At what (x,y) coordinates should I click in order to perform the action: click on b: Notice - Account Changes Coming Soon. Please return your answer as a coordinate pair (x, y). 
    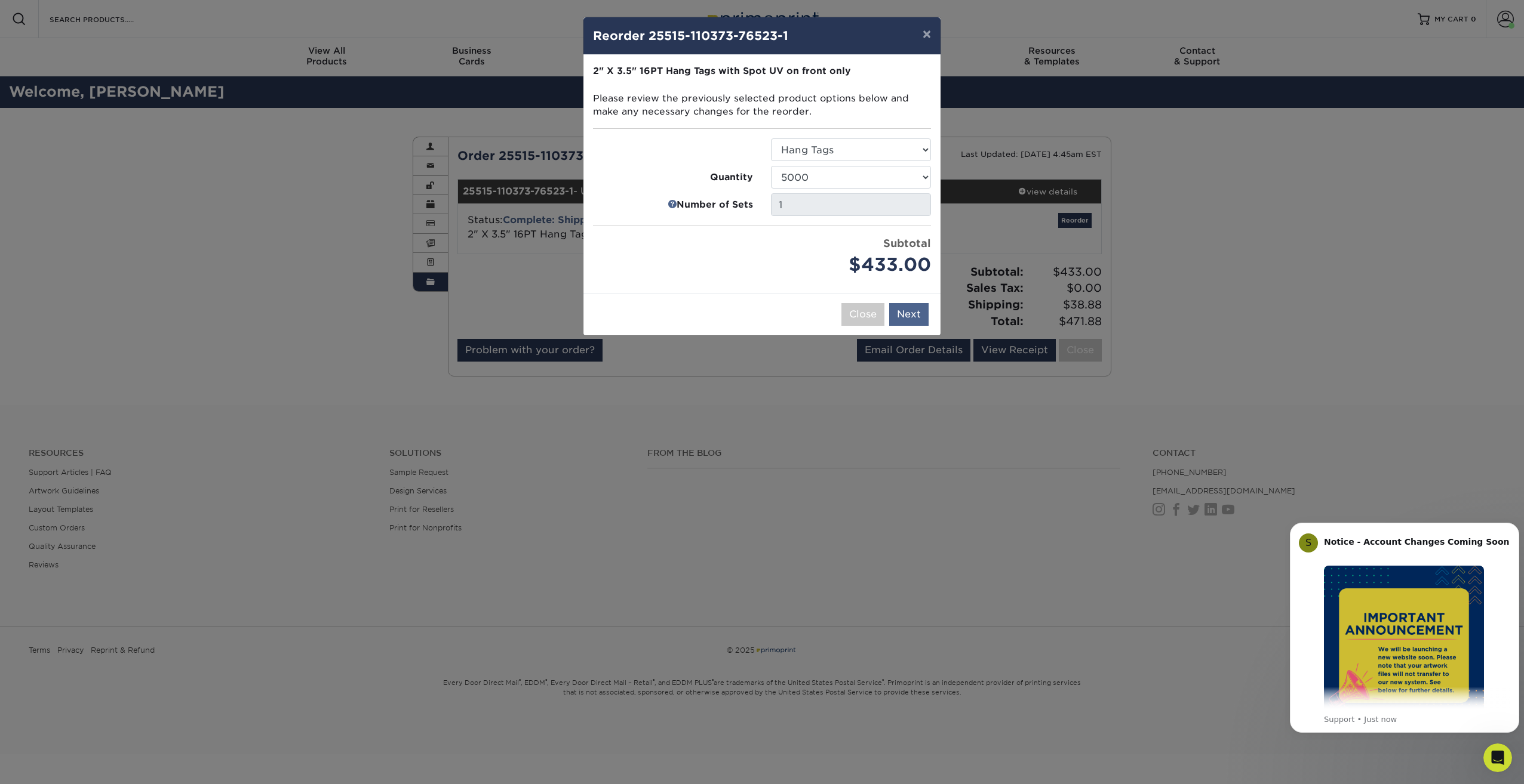
    Looking at the image, I should click on (132, 30).